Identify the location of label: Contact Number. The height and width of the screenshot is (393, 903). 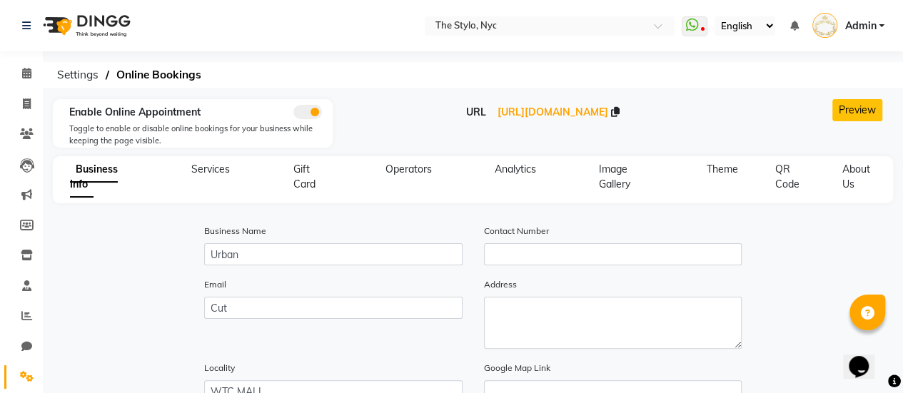
(516, 231).